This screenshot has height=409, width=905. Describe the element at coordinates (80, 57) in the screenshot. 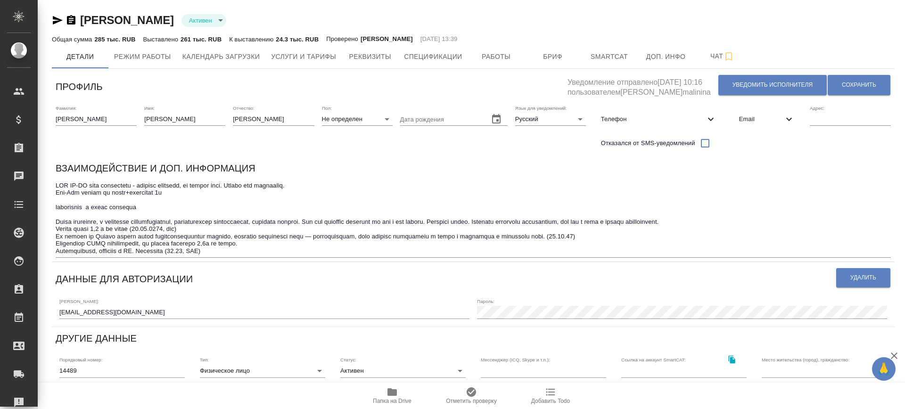

I see `span: Детали` at that location.